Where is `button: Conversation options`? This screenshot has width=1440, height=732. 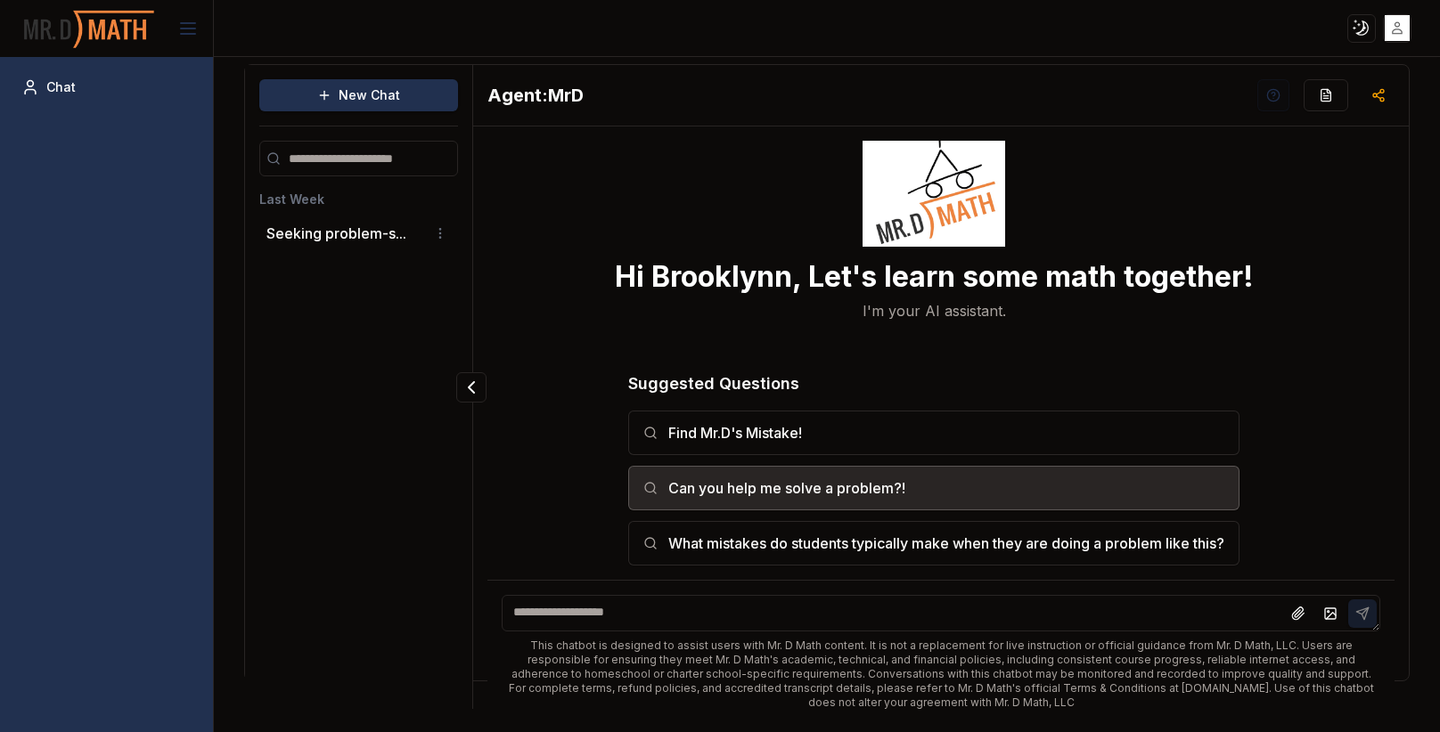
button: Conversation options is located at coordinates (440, 233).